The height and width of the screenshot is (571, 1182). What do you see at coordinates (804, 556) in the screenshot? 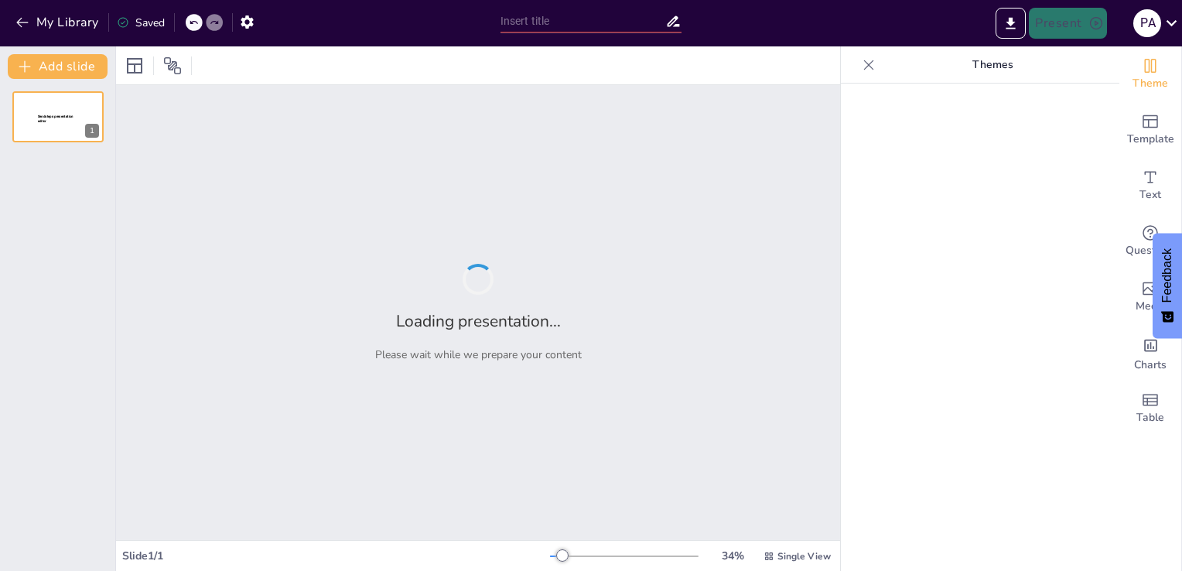
I see `span: Single View` at bounding box center [804, 556].